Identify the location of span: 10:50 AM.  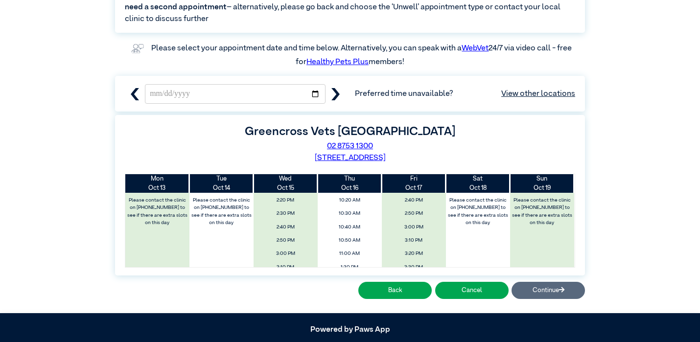
(350, 240).